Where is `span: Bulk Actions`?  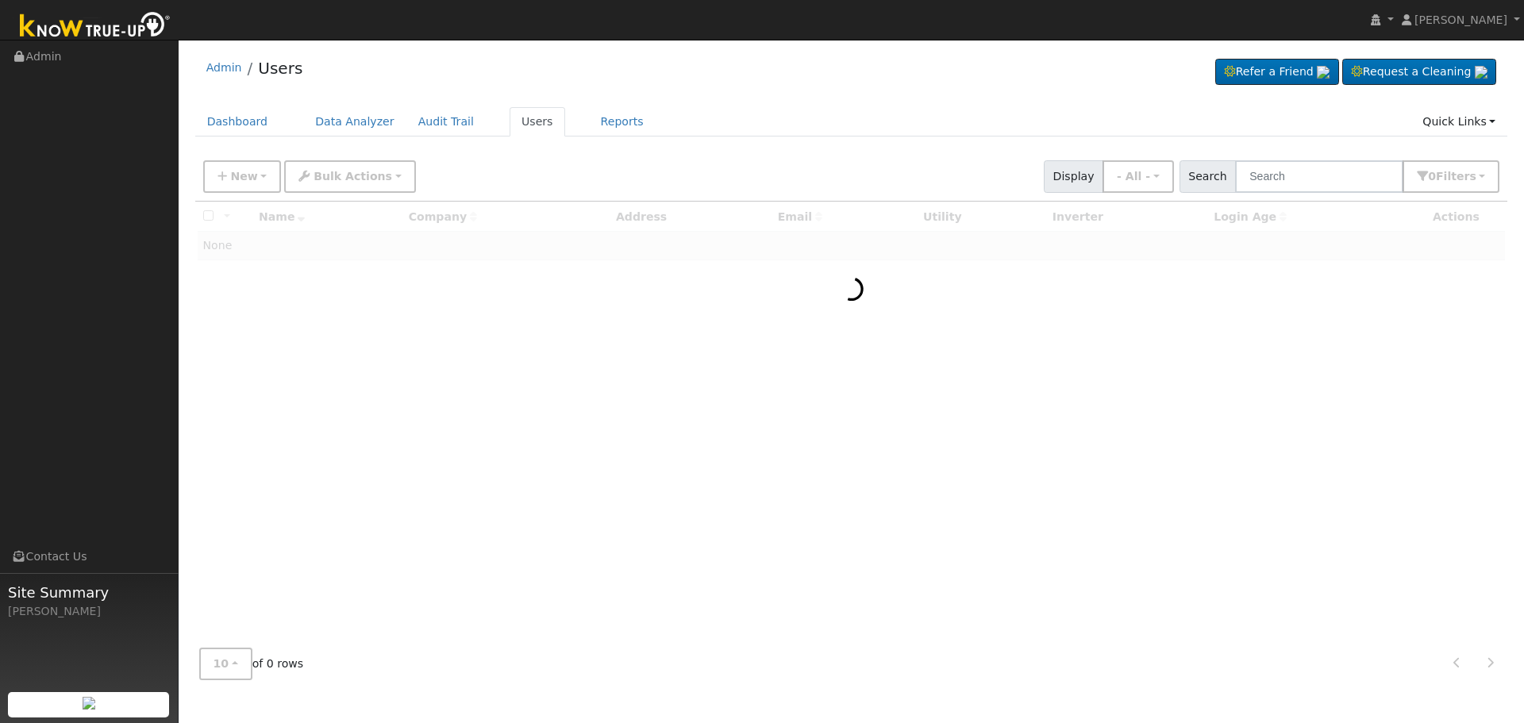
span: Bulk Actions is located at coordinates (352, 176).